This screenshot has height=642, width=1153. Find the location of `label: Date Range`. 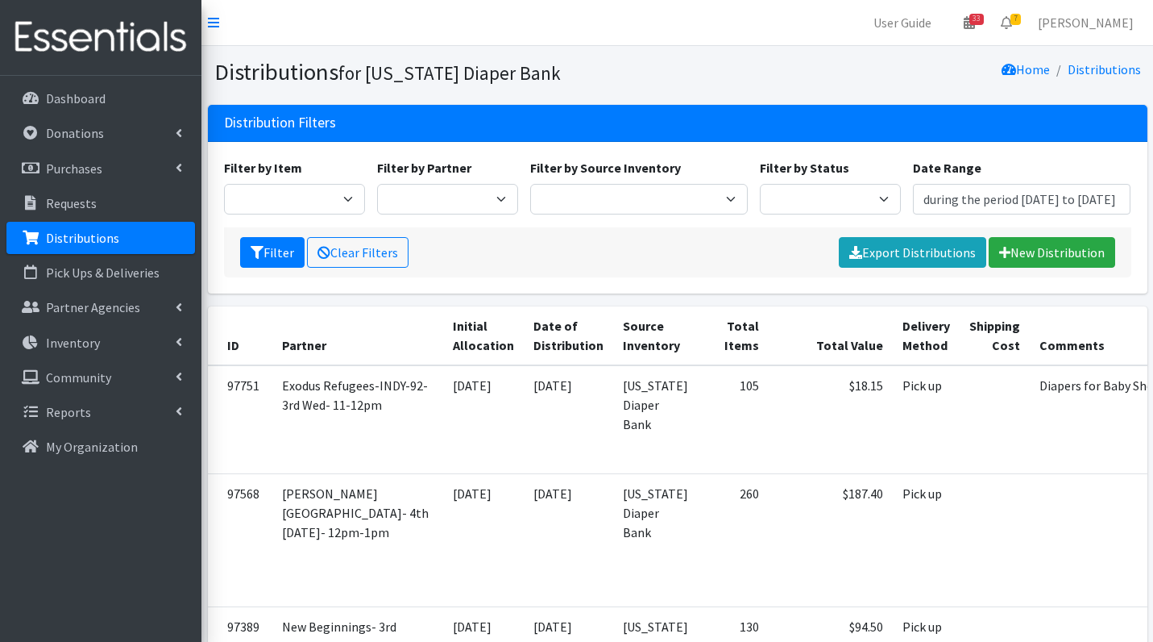

label: Date Range is located at coordinates (947, 168).